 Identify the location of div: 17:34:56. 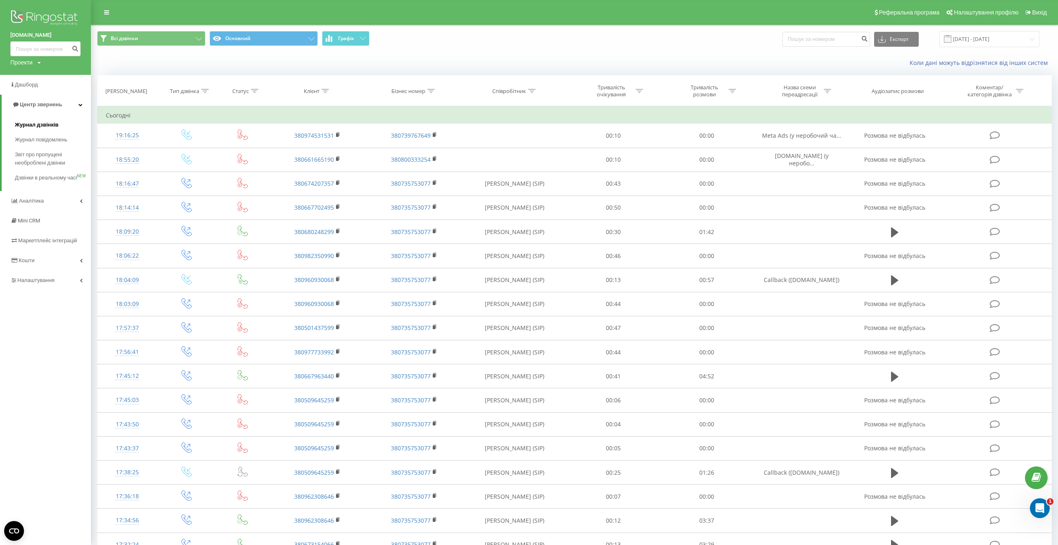
(127, 520).